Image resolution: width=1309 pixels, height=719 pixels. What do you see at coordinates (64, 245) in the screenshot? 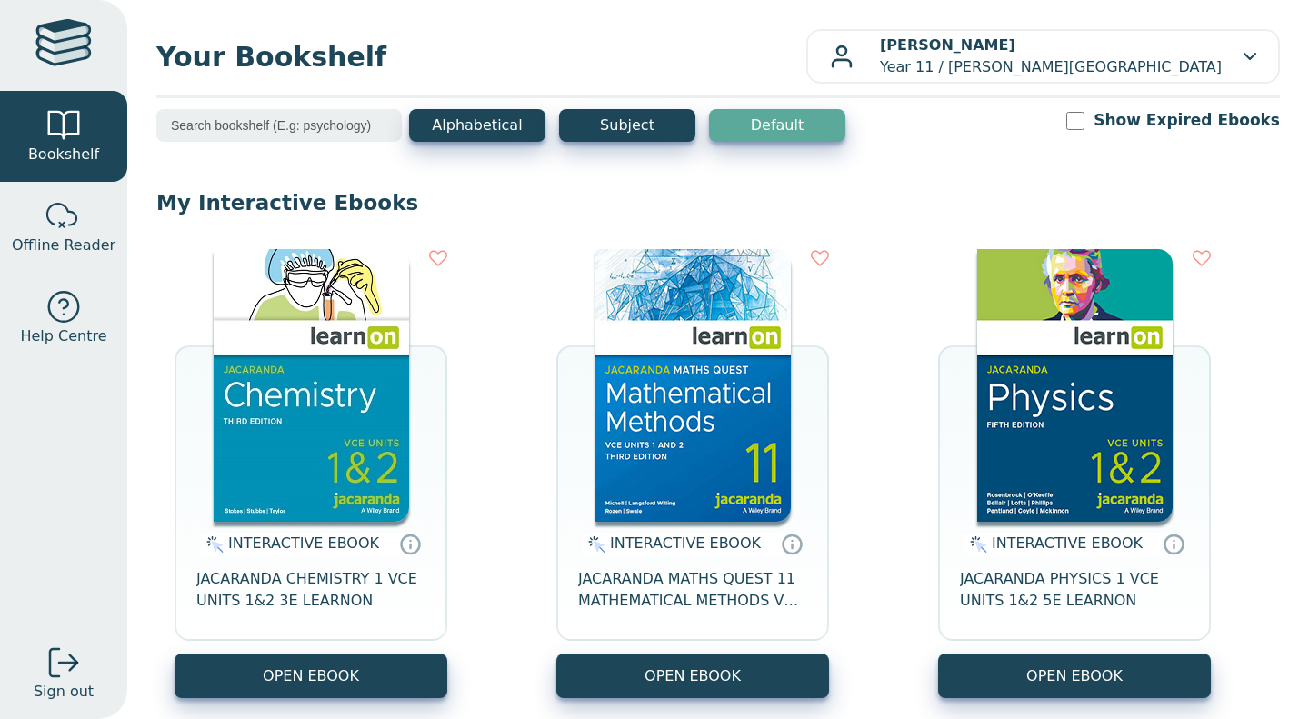
I see `span: Offline Reader` at bounding box center [64, 245].